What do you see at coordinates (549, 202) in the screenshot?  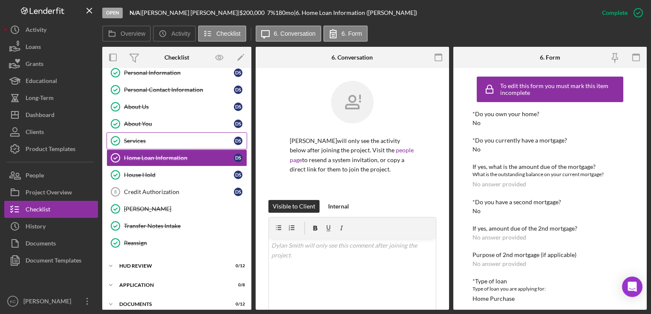 I see `div: *Do you have a second mortgage?` at bounding box center [549, 202].